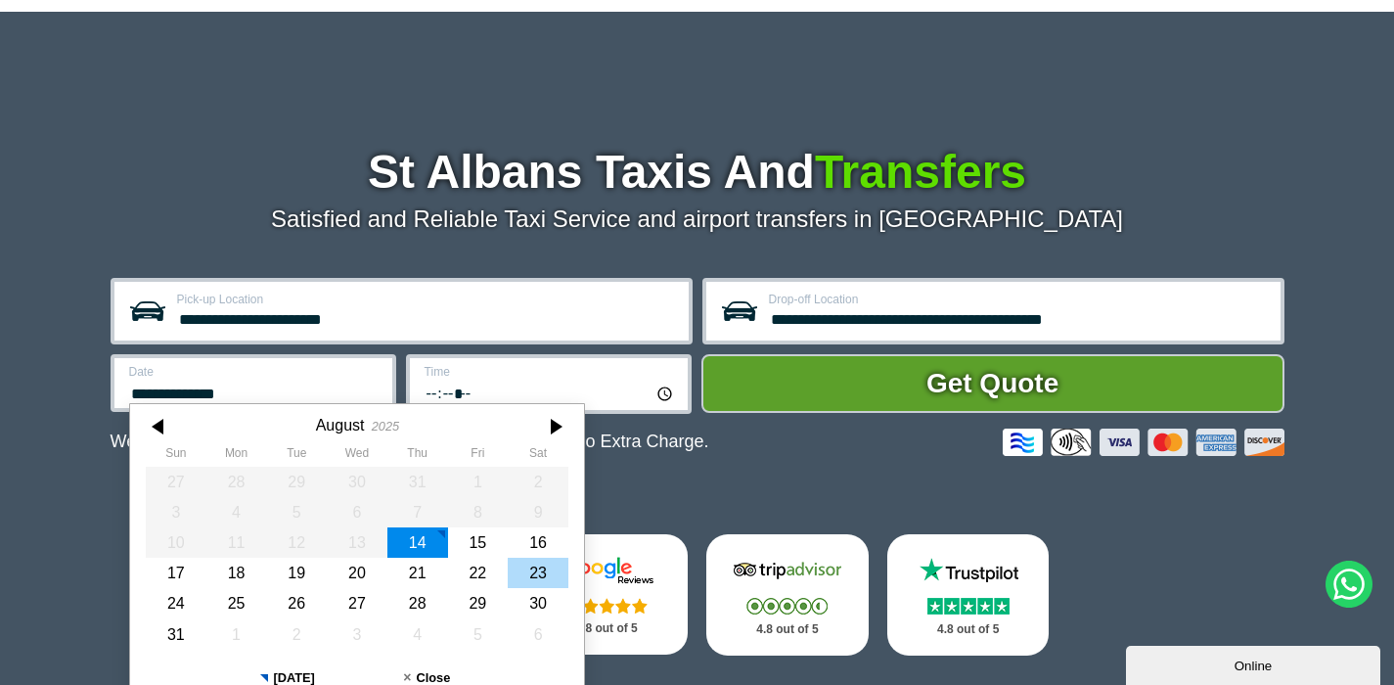  Describe the element at coordinates (176, 512) in the screenshot. I see `div: 03 August 2025` at that location.